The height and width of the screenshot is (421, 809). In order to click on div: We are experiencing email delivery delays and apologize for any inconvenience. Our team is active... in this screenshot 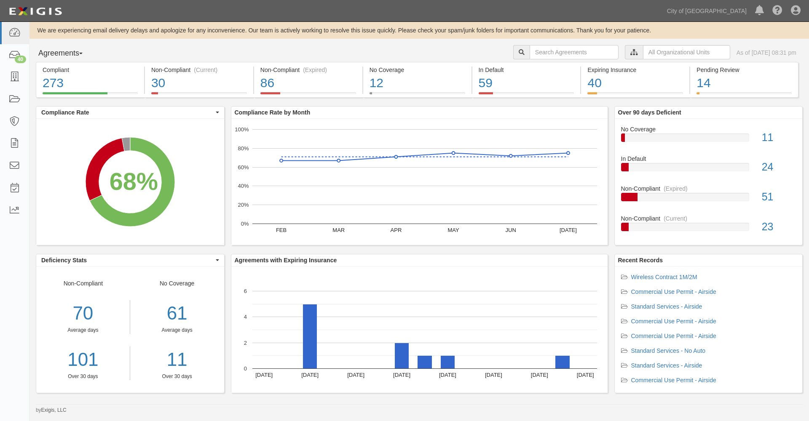, I will do `click(419, 30)`.